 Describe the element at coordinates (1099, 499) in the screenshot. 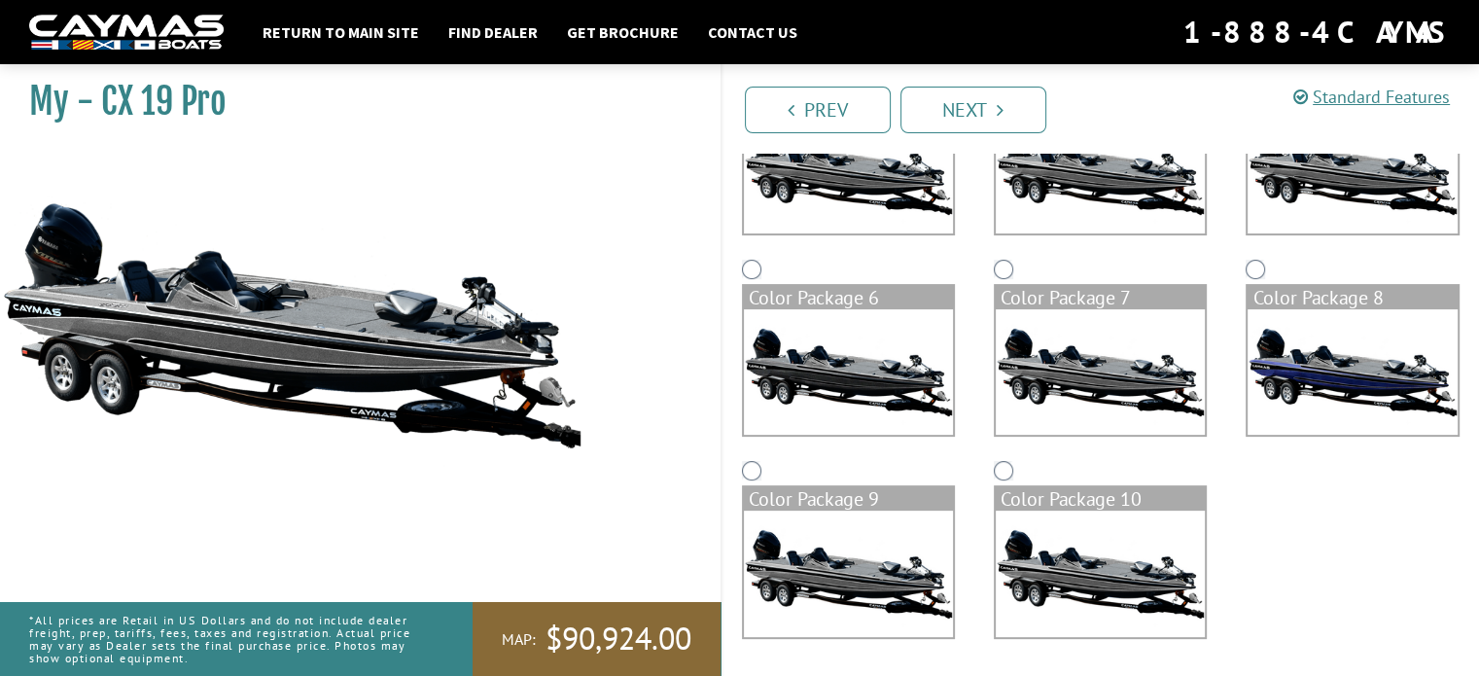

I see `div: Color Package 10` at that location.